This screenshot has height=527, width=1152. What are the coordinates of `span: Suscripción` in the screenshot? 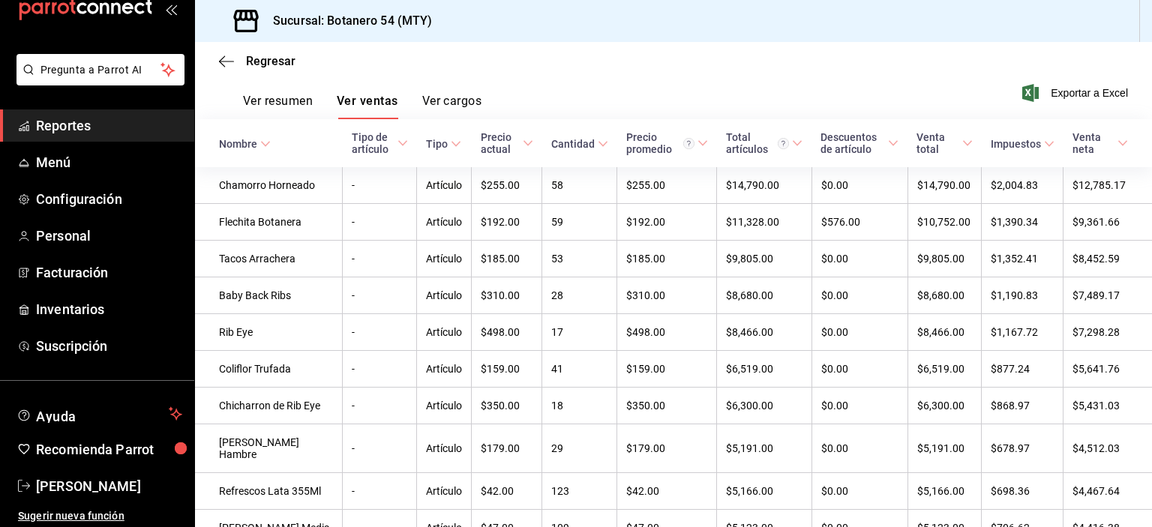 It's located at (109, 346).